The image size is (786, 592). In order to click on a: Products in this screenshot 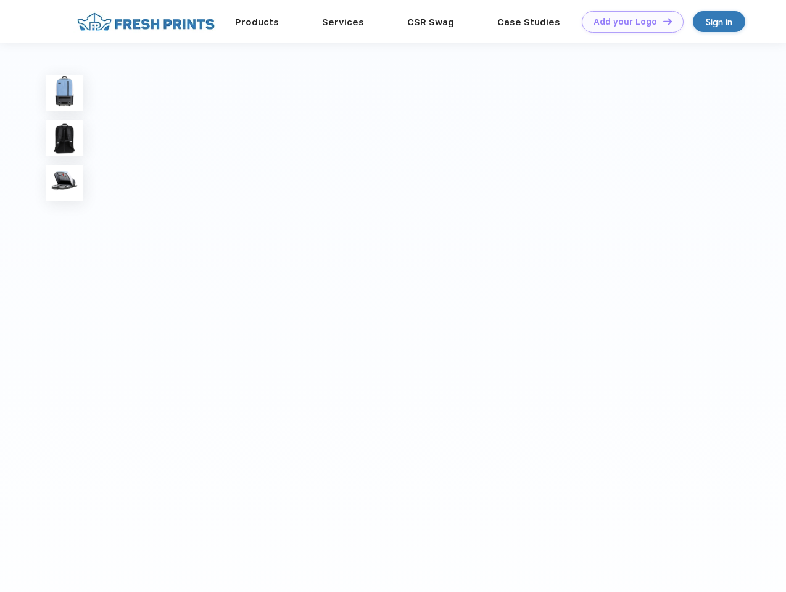, I will do `click(257, 22)`.